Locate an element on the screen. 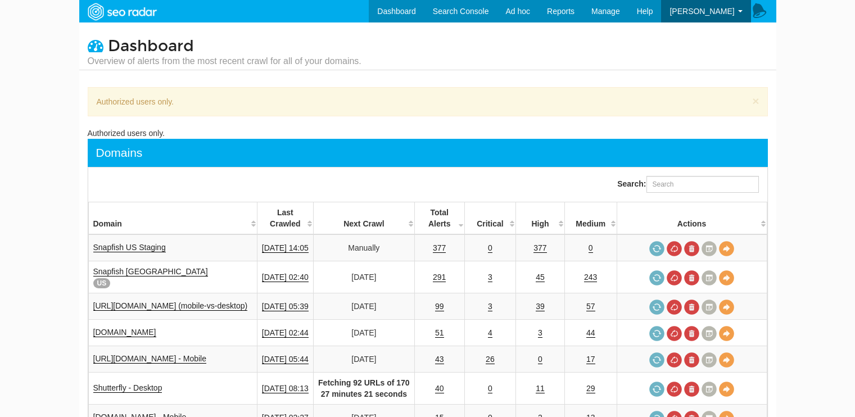  a: 40 is located at coordinates (440, 388).